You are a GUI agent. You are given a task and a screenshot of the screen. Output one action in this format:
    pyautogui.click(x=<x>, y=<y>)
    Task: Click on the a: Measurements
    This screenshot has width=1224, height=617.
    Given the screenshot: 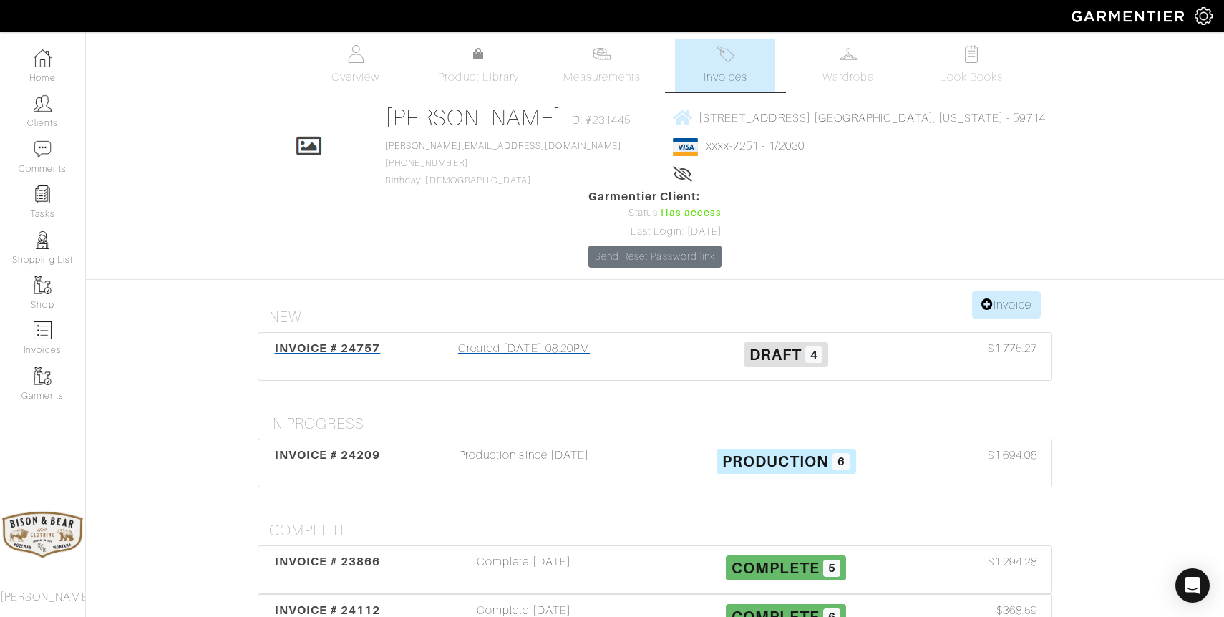 What is the action you would take?
    pyautogui.click(x=602, y=65)
    